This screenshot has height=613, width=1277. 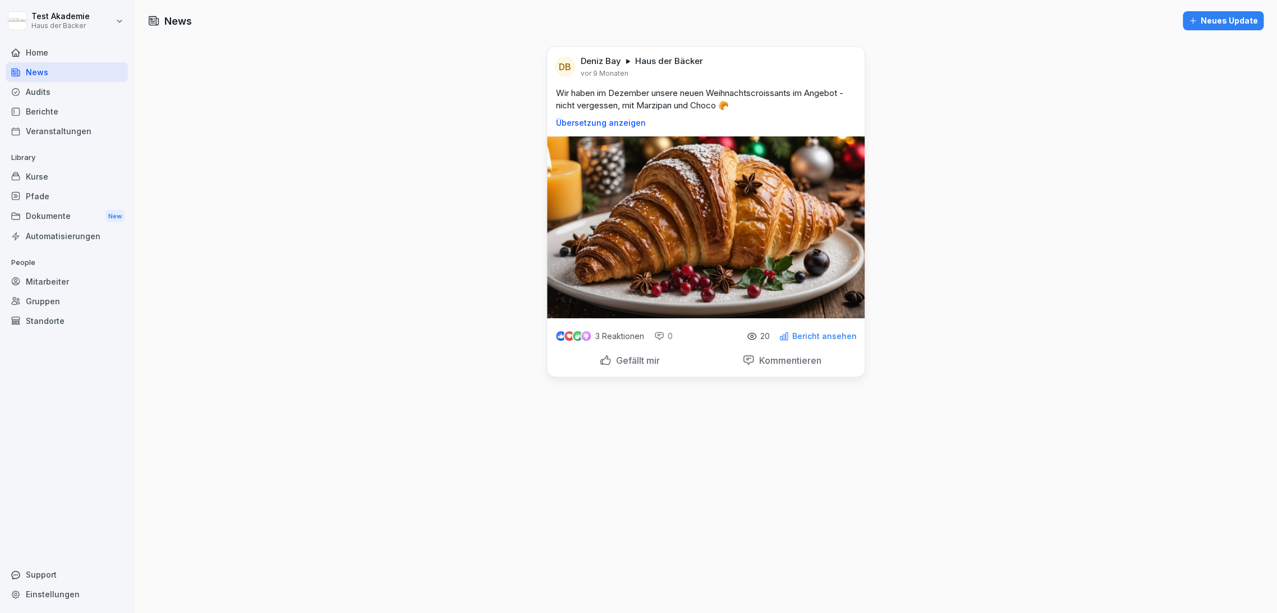 What do you see at coordinates (67, 111) in the screenshot?
I see `a: Berichte` at bounding box center [67, 111].